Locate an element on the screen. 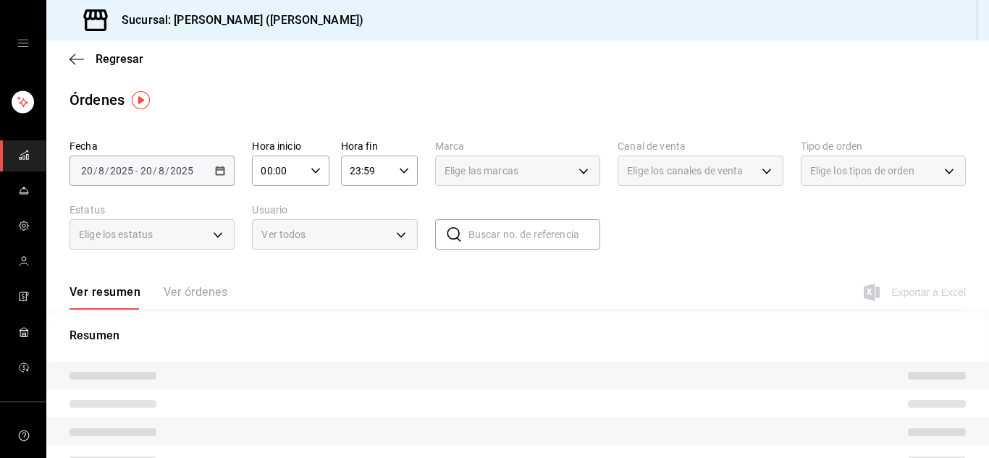  span: Ver todos is located at coordinates (326, 235).